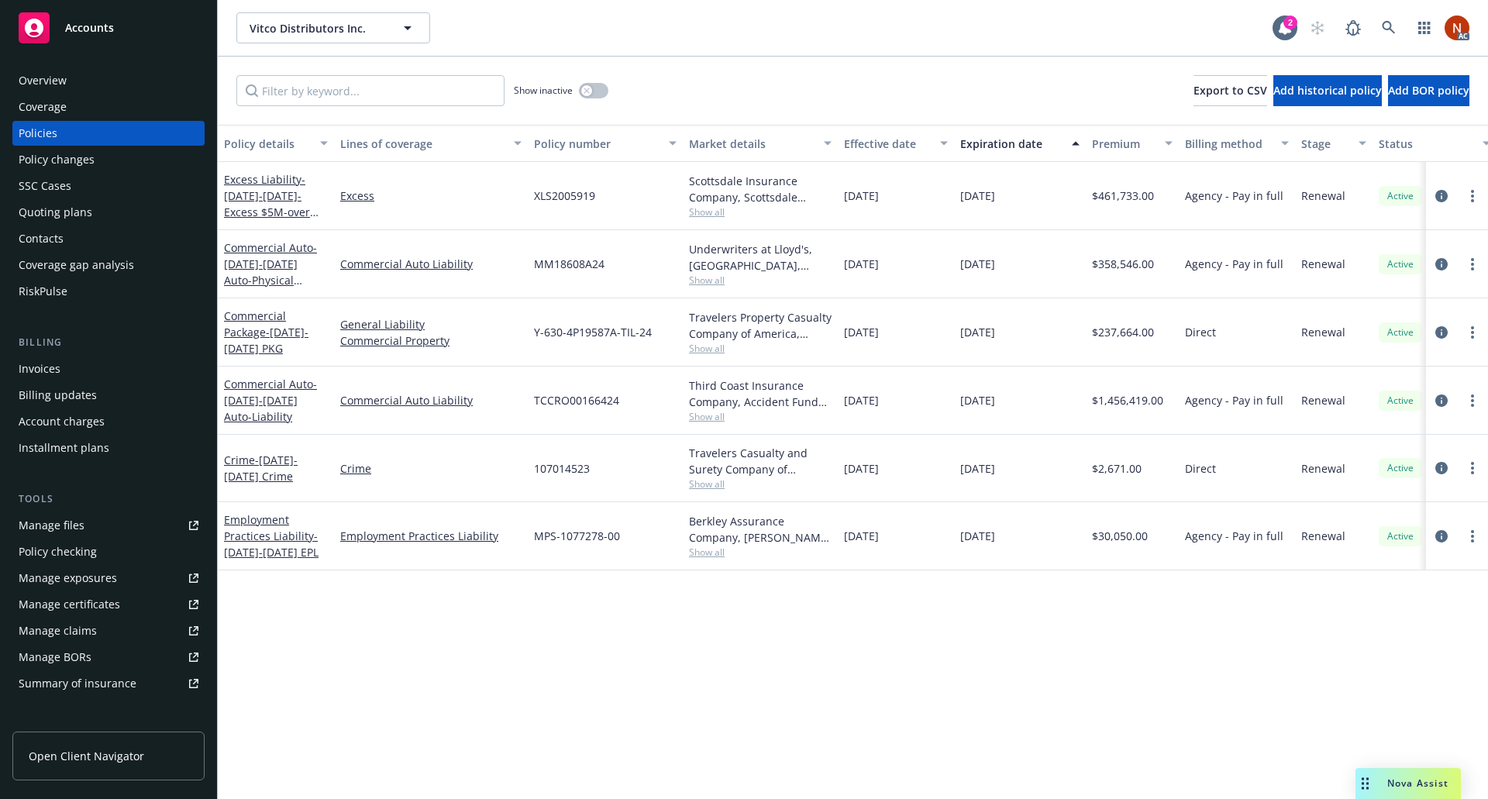 This screenshot has height=799, width=1488. What do you see at coordinates (1418, 783) in the screenshot?
I see `span: Nova Assist` at bounding box center [1418, 783].